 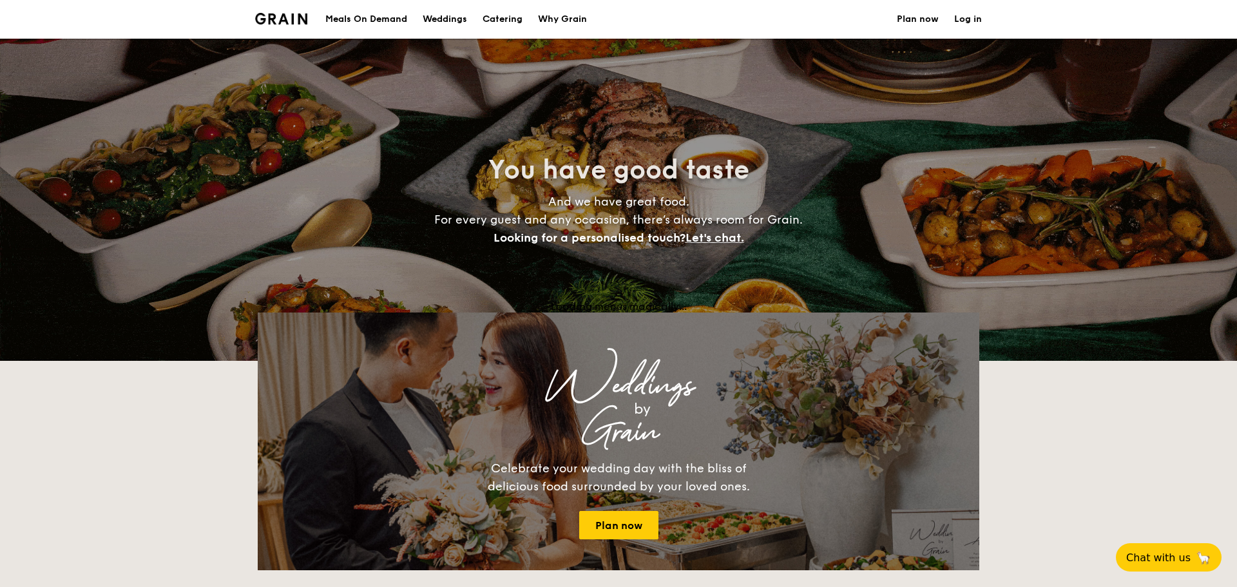 What do you see at coordinates (1158, 557) in the screenshot?
I see `span: Chat with us` at bounding box center [1158, 557].